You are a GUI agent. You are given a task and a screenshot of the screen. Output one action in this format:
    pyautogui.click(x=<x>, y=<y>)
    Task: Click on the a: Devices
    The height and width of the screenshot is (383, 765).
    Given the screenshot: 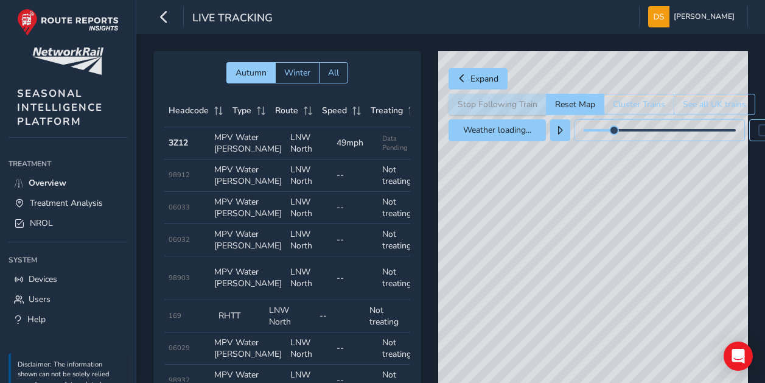 What is the action you would take?
    pyautogui.click(x=68, y=279)
    